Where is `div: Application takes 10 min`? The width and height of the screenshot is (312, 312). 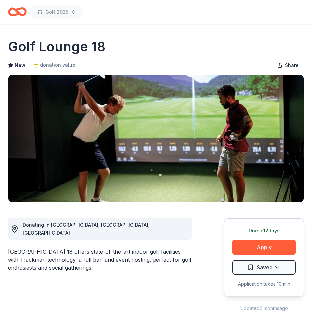
div: Application takes 10 min is located at coordinates (264, 284).